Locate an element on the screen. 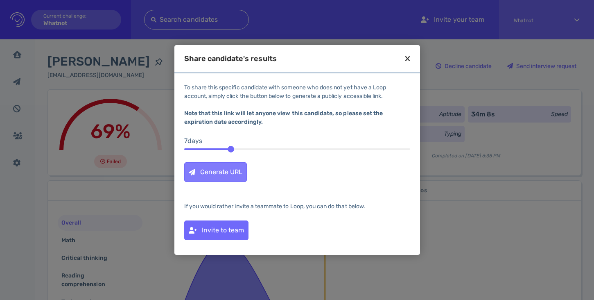 This screenshot has width=594, height=300. div: Generate URL is located at coordinates (215, 172).